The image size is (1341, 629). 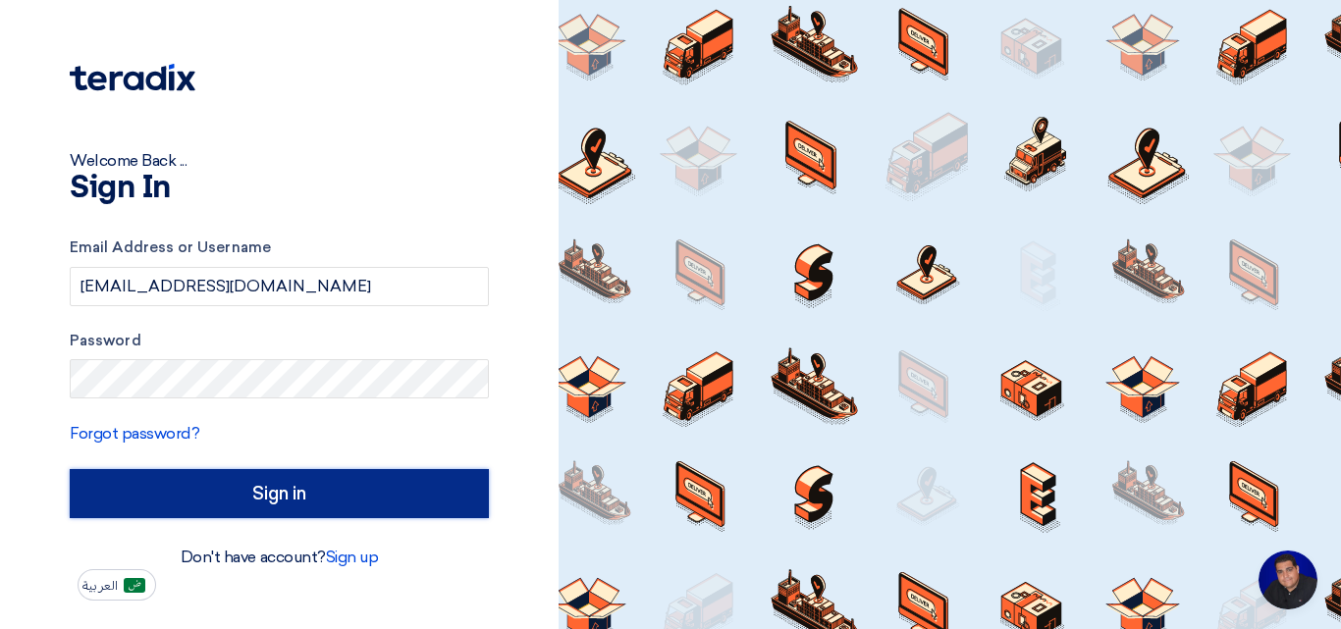 What do you see at coordinates (279, 247) in the screenshot?
I see `label: Email Address or Username` at bounding box center [279, 247].